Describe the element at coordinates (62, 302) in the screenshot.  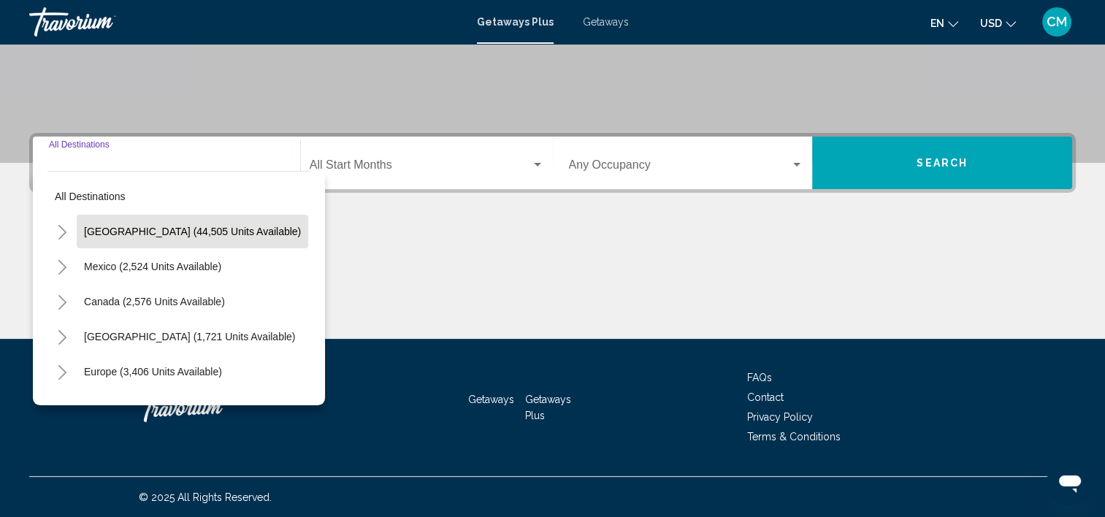
I see `button: Toggle Canada (2,576 units available)` at that location.